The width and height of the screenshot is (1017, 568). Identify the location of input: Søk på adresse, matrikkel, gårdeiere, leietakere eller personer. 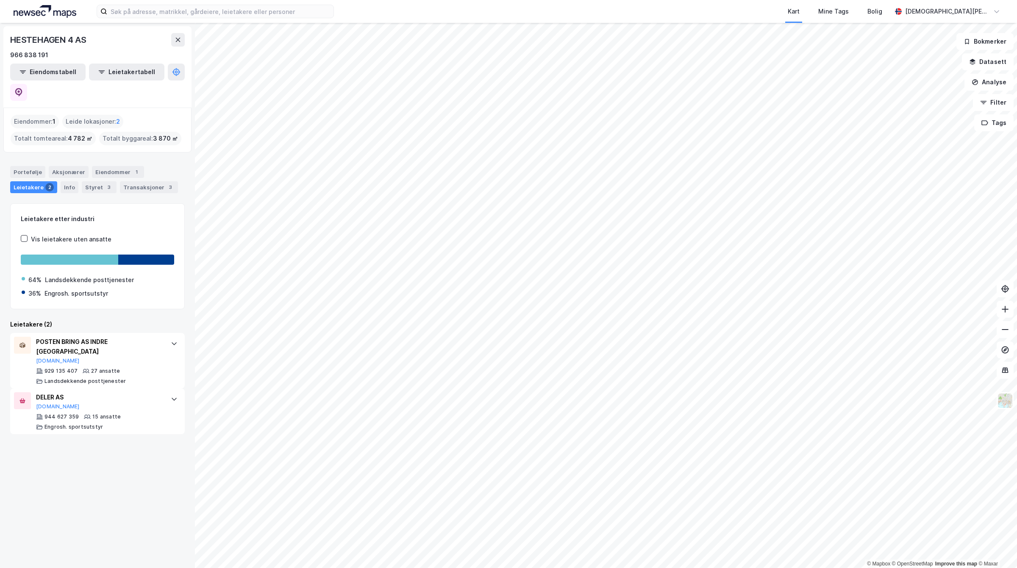
(220, 11).